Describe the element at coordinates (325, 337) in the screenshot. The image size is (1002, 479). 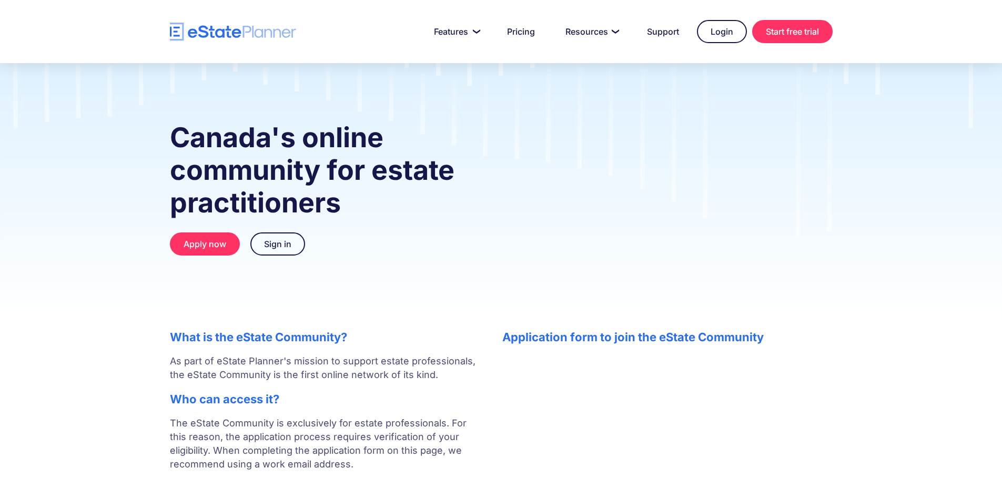
I see `h2: What is the eState Community?` at that location.